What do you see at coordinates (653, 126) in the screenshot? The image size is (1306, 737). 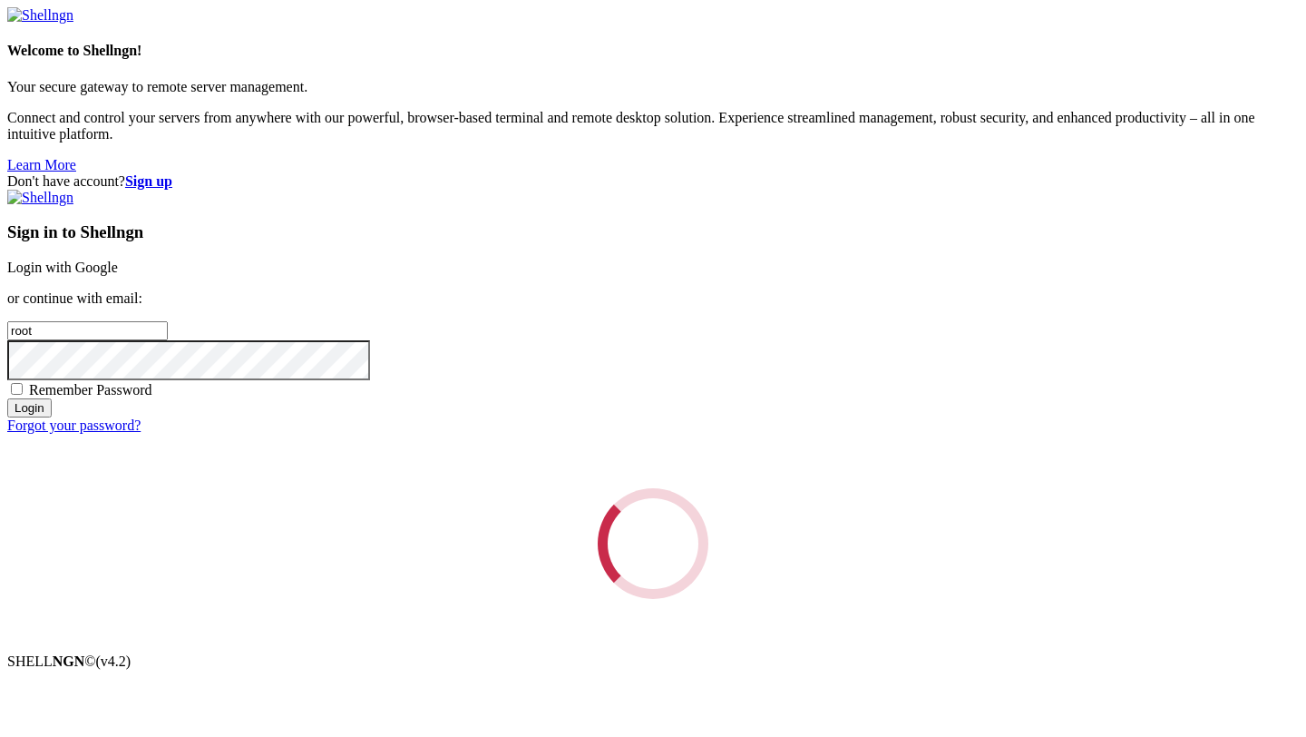 I see `p: Connect and control your servers from anywhere with our powerful, browser-based terminal and remo...` at bounding box center [653, 126].